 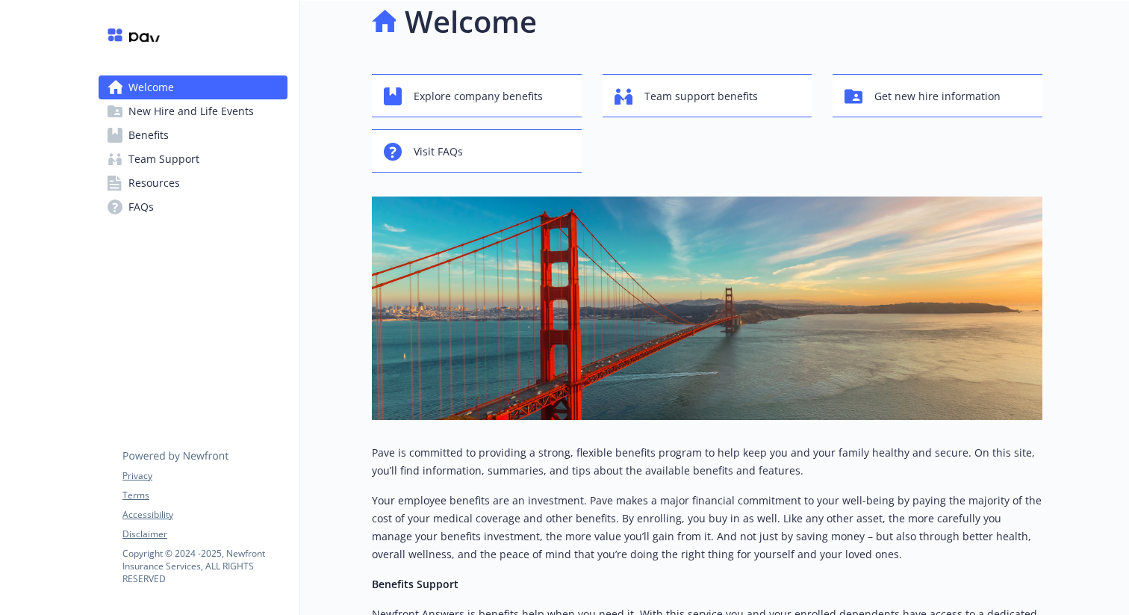 I want to click on a: Benefits, so click(x=193, y=135).